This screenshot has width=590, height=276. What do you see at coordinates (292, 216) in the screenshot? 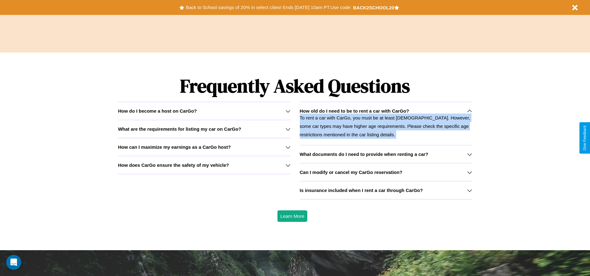
I see `button: Learn More` at bounding box center [292, 216].